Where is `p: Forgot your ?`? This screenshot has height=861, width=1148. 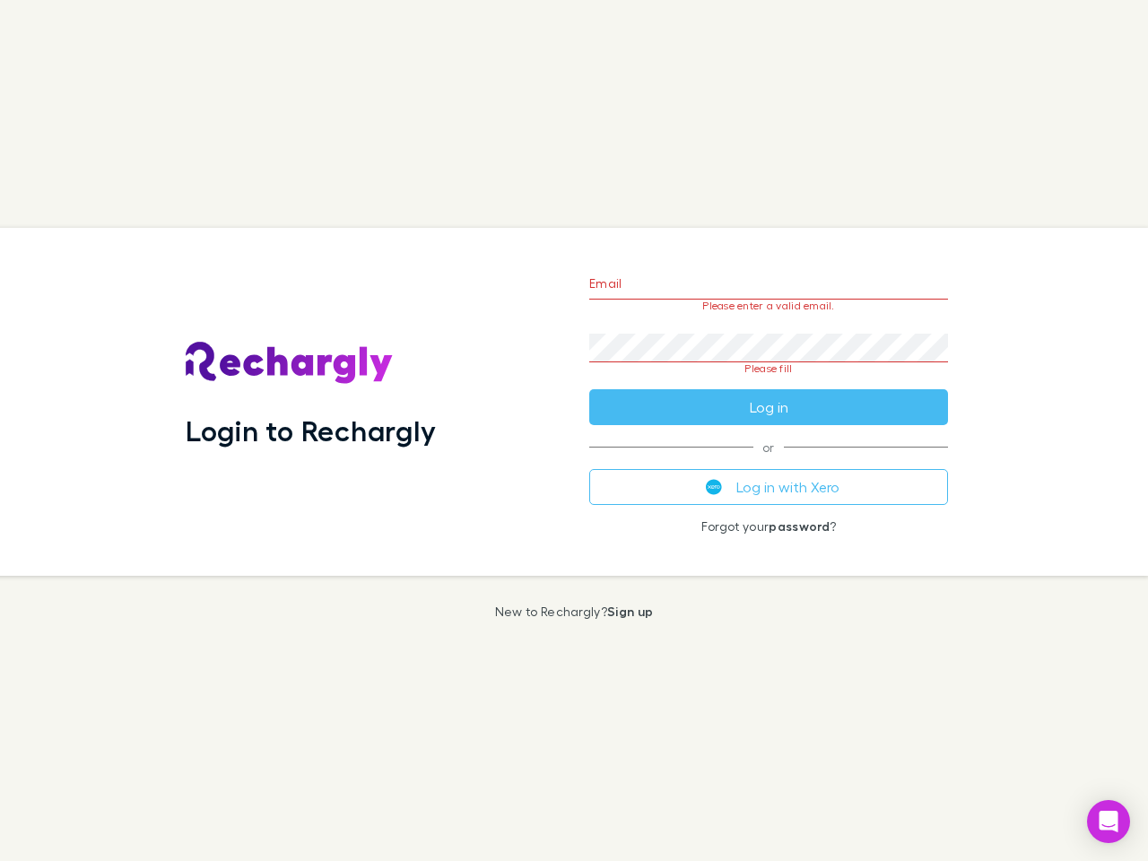
p: Forgot your ? is located at coordinates (769, 527).